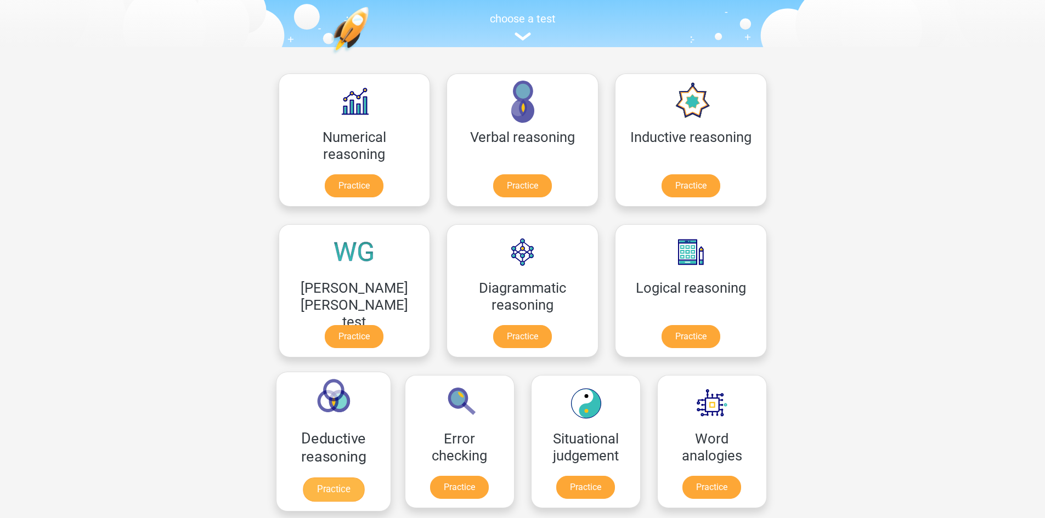  I want to click on a: choose a test, so click(523, 26).